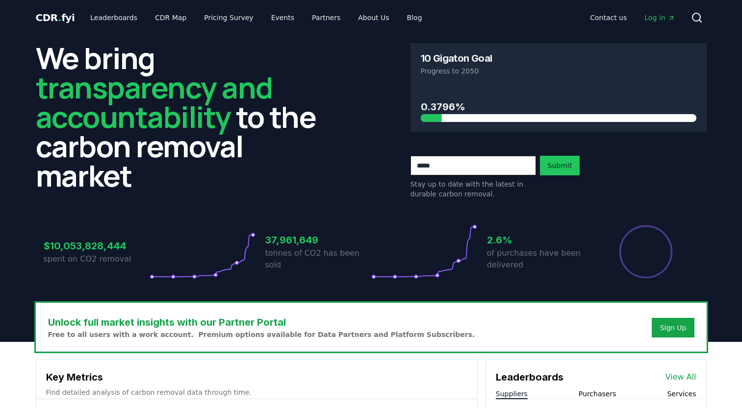 This screenshot has height=408, width=742. I want to click on span: Log in, so click(660, 18).